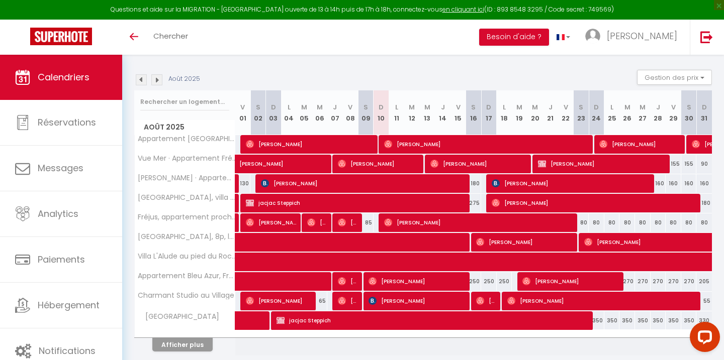 The height and width of the screenshot is (360, 724). I want to click on th: 19, so click(519, 113).